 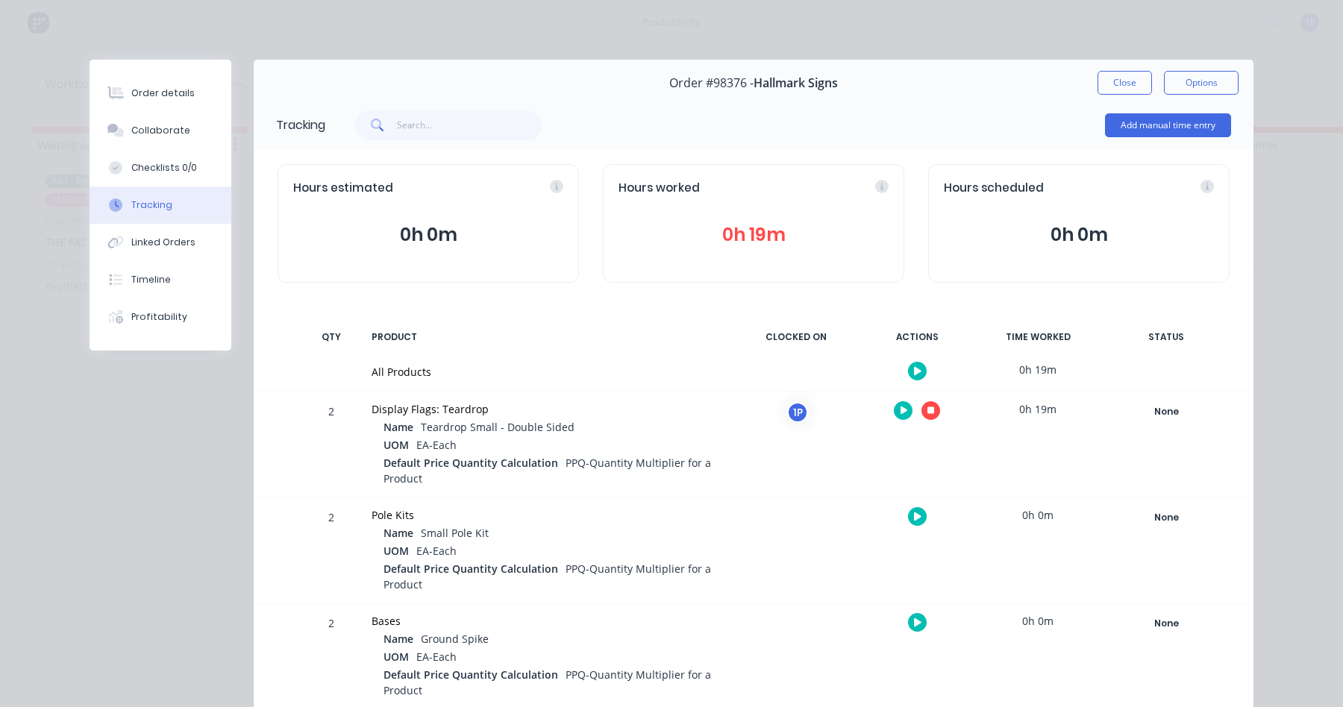 I want to click on button: Timeline, so click(x=160, y=280).